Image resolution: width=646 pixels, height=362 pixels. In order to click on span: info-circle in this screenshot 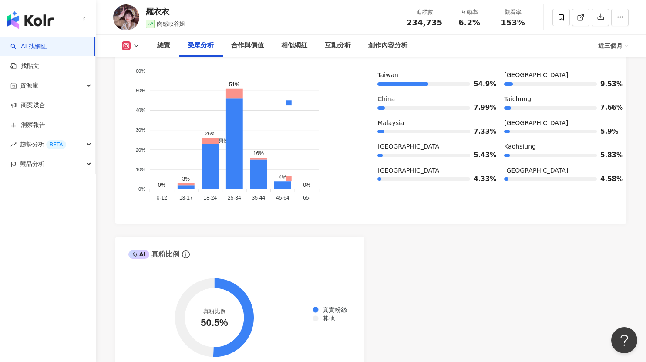, I will do `click(186, 254)`.